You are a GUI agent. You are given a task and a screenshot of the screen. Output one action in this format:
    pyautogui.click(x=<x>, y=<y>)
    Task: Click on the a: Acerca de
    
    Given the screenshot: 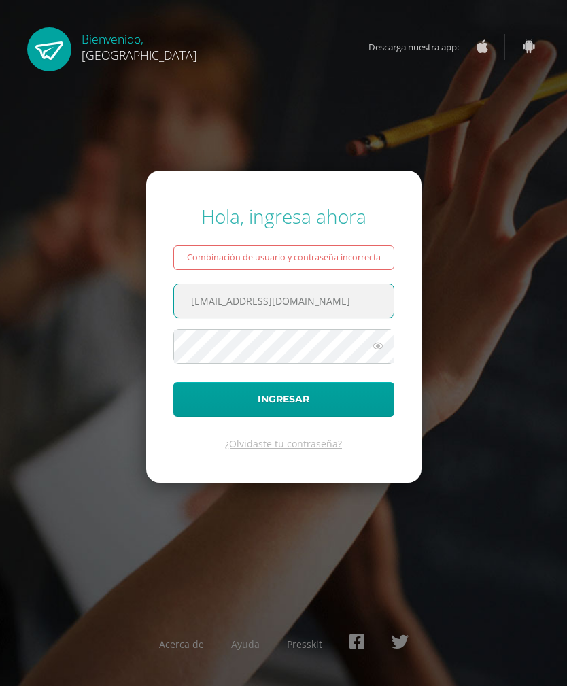 What is the action you would take?
    pyautogui.click(x=182, y=644)
    